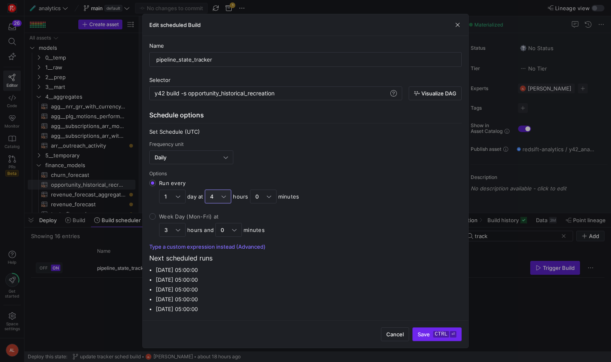 This screenshot has height=362, width=611. Describe the element at coordinates (439, 93) in the screenshot. I see `span: Visualize DAG` at that location.